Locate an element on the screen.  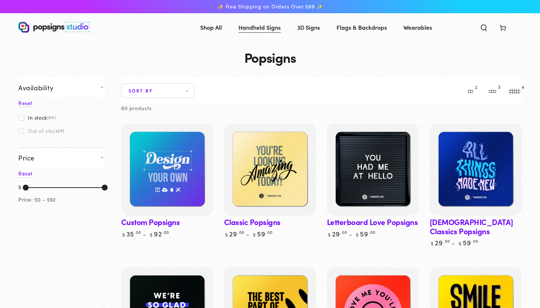
span: (60) is located at coordinates (51, 118).